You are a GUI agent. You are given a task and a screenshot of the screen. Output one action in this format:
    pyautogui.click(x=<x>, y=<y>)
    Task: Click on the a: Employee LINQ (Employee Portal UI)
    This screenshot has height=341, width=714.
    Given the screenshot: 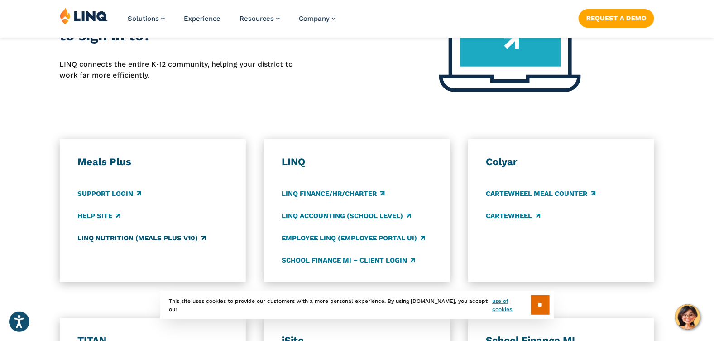 What is the action you would take?
    pyautogui.click(x=353, y=238)
    